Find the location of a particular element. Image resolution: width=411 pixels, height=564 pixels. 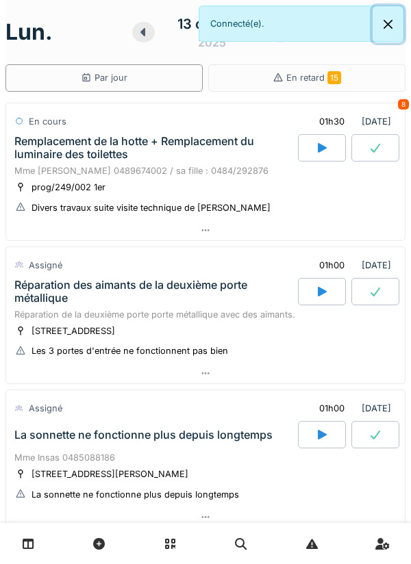

div: Connecté(e). is located at coordinates (301, 23).